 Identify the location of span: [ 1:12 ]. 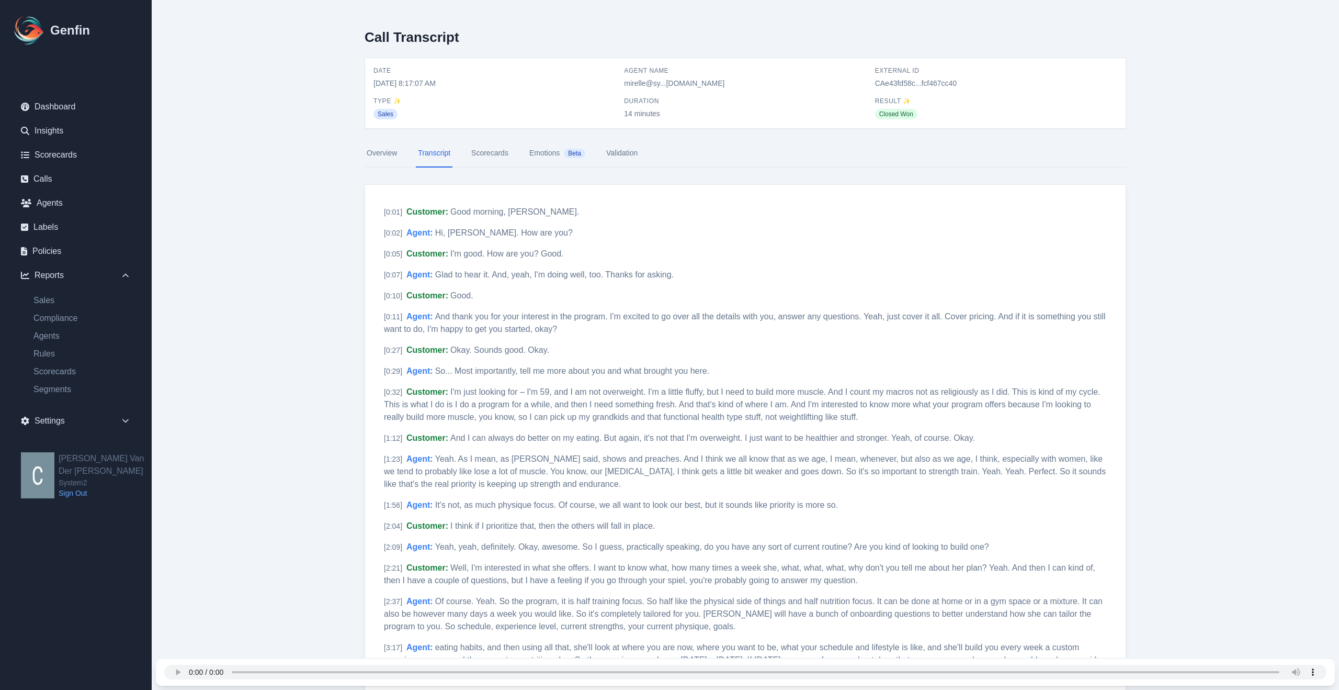
(393, 438).